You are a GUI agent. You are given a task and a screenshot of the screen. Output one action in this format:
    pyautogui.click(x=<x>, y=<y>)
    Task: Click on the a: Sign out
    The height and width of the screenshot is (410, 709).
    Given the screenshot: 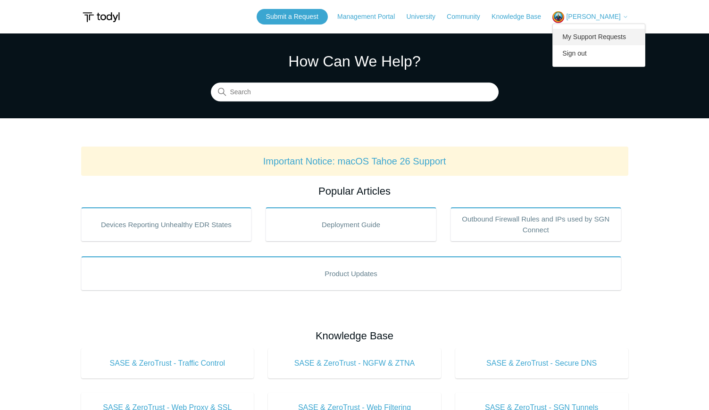 What is the action you would take?
    pyautogui.click(x=598, y=53)
    